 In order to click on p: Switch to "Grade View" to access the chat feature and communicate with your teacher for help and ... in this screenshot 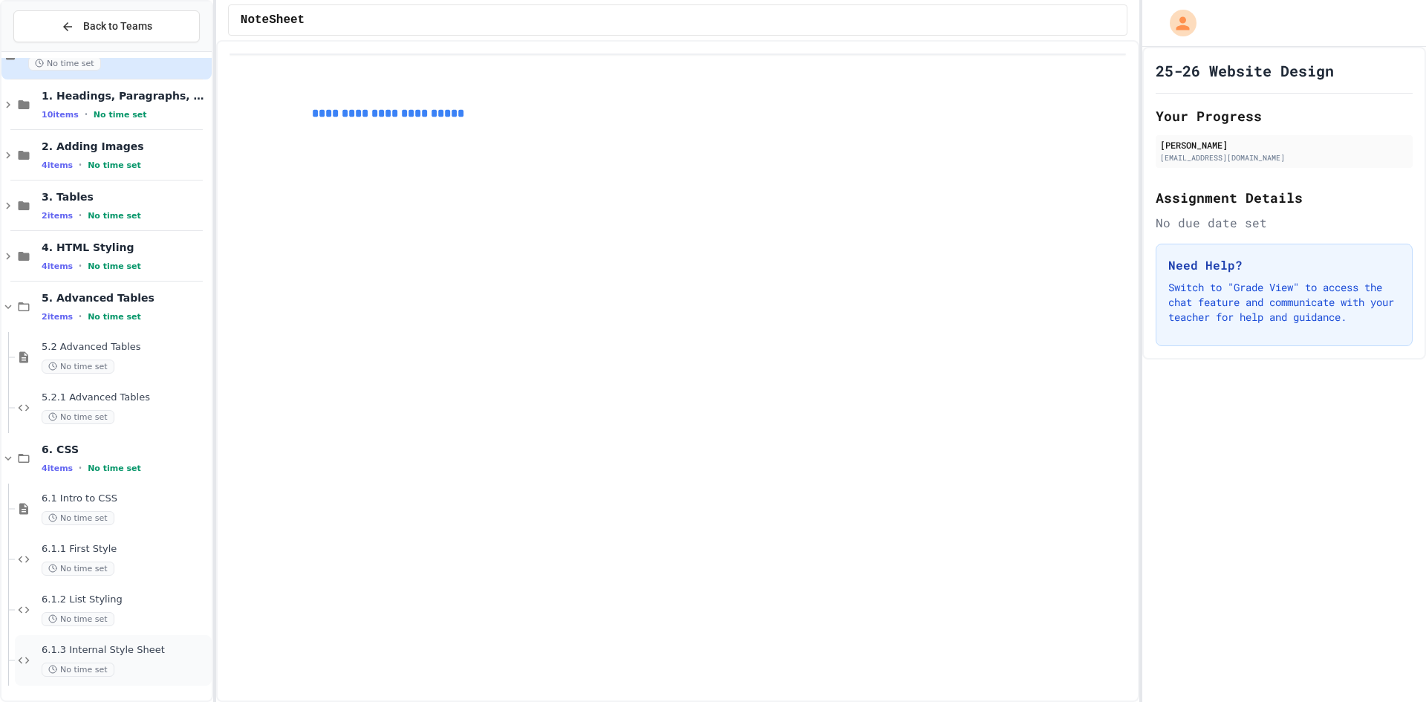, I will do `click(1284, 302)`.